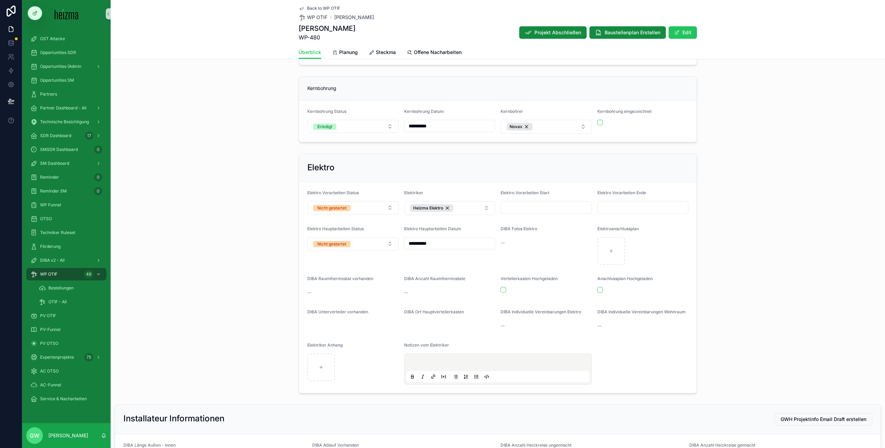  I want to click on span: OTSO, so click(46, 219).